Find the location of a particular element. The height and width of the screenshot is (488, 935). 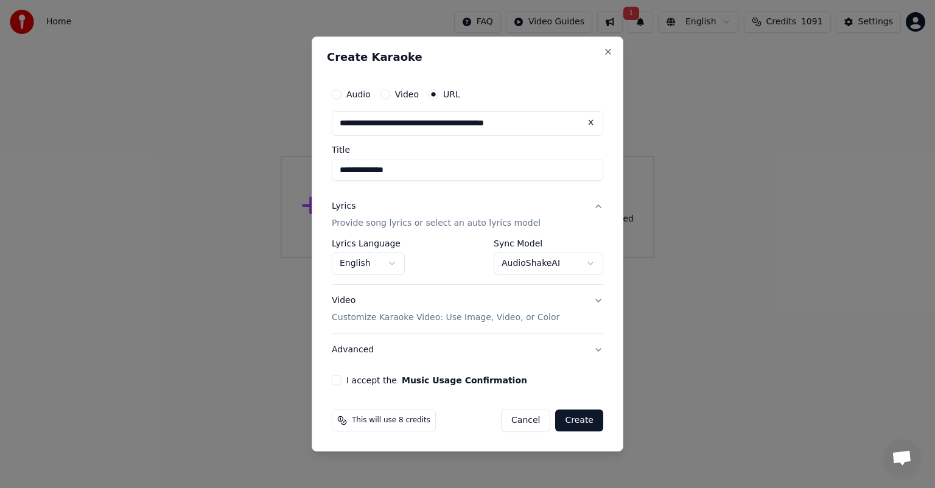

label: I accept the is located at coordinates (437, 381).